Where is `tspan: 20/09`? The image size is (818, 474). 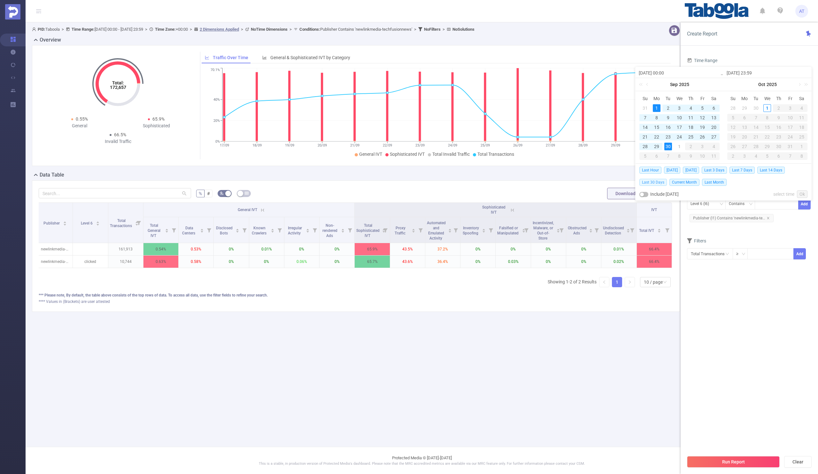
tspan: 20/09 is located at coordinates (322, 145).